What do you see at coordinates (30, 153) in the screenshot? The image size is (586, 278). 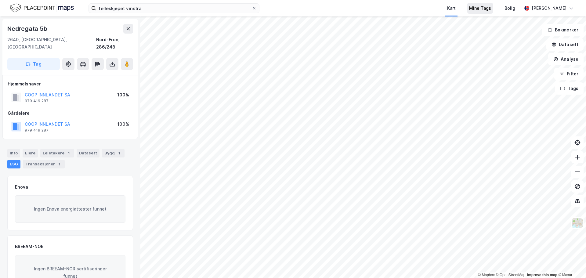 I see `div: Eiere` at bounding box center [30, 153].